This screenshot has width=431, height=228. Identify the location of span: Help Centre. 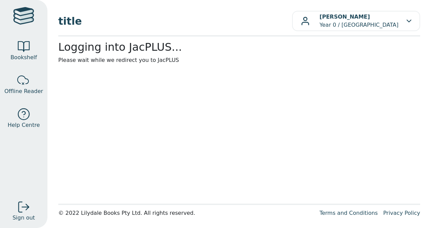
(23, 125).